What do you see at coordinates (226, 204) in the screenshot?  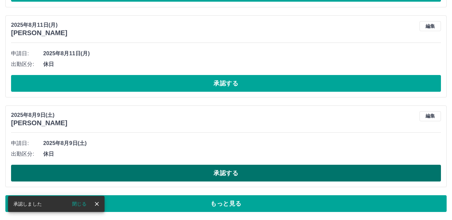 I see `button: もっと見る` at bounding box center [226, 204].